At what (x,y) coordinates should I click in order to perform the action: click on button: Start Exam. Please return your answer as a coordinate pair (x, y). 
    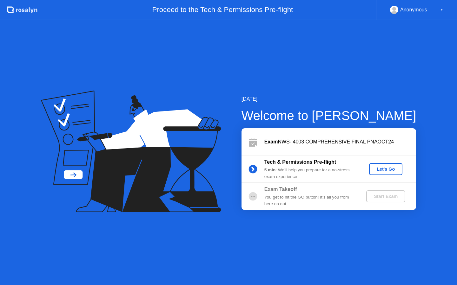
    Looking at the image, I should click on (385, 197).